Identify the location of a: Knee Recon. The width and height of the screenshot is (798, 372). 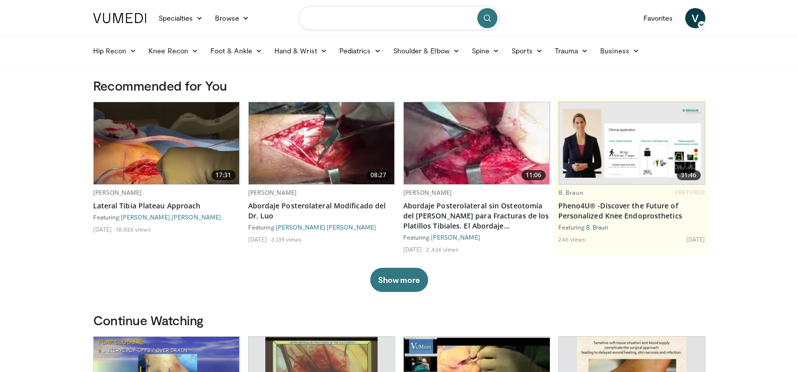
(173, 51).